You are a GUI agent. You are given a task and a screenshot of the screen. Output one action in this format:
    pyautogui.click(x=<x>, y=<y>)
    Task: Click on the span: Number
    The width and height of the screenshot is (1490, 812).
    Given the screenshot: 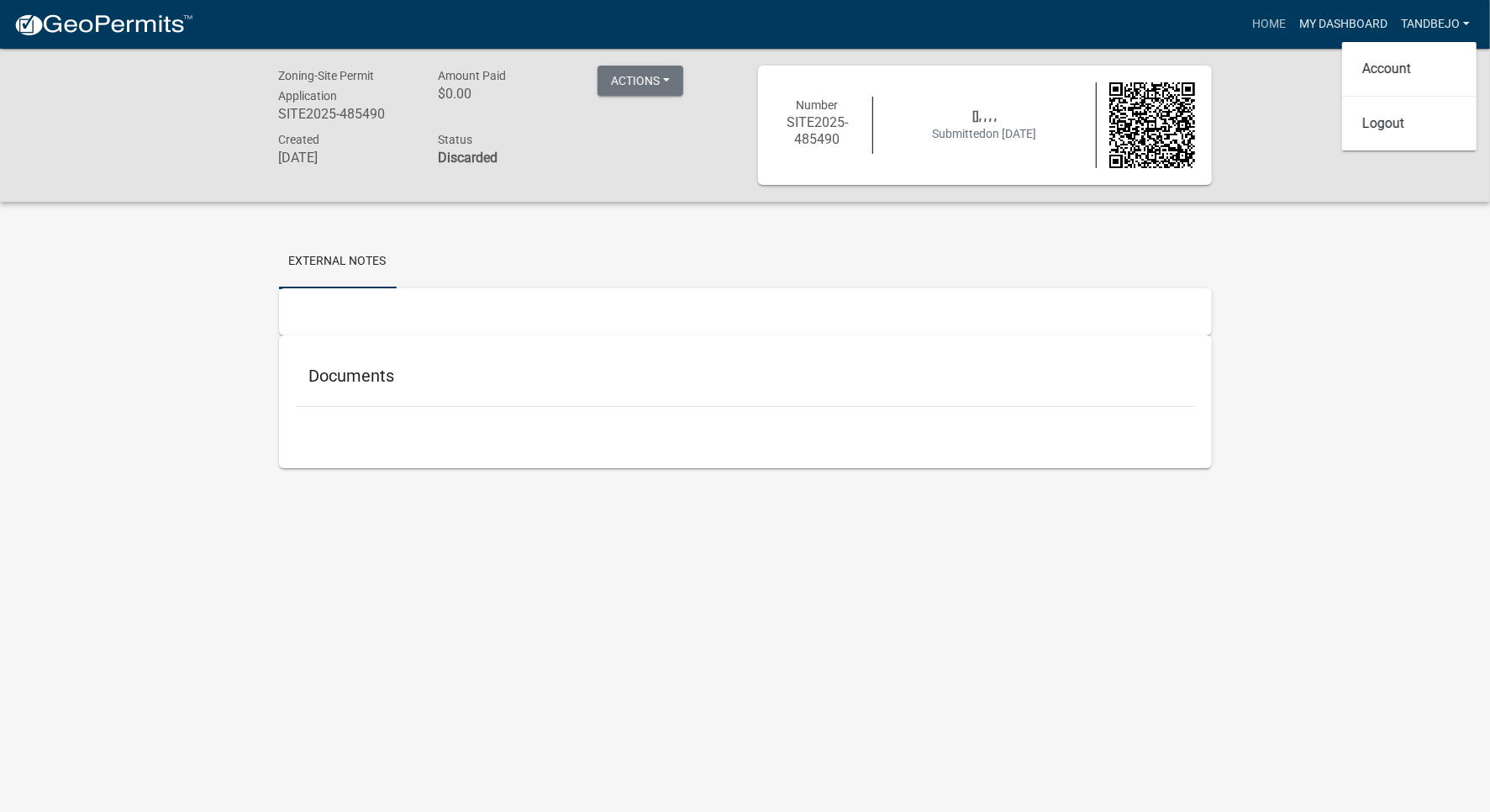 What is the action you would take?
    pyautogui.click(x=817, y=105)
    